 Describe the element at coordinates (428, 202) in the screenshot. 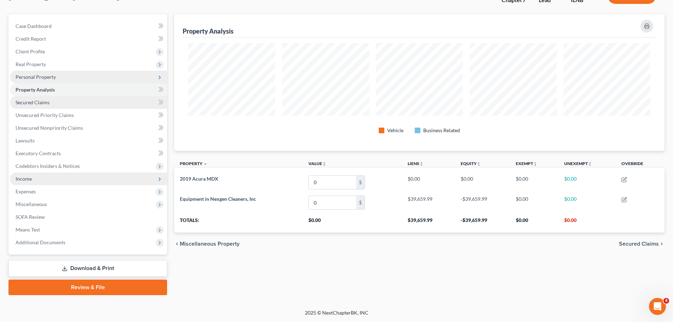

I see `td: $39,659.99` at that location.